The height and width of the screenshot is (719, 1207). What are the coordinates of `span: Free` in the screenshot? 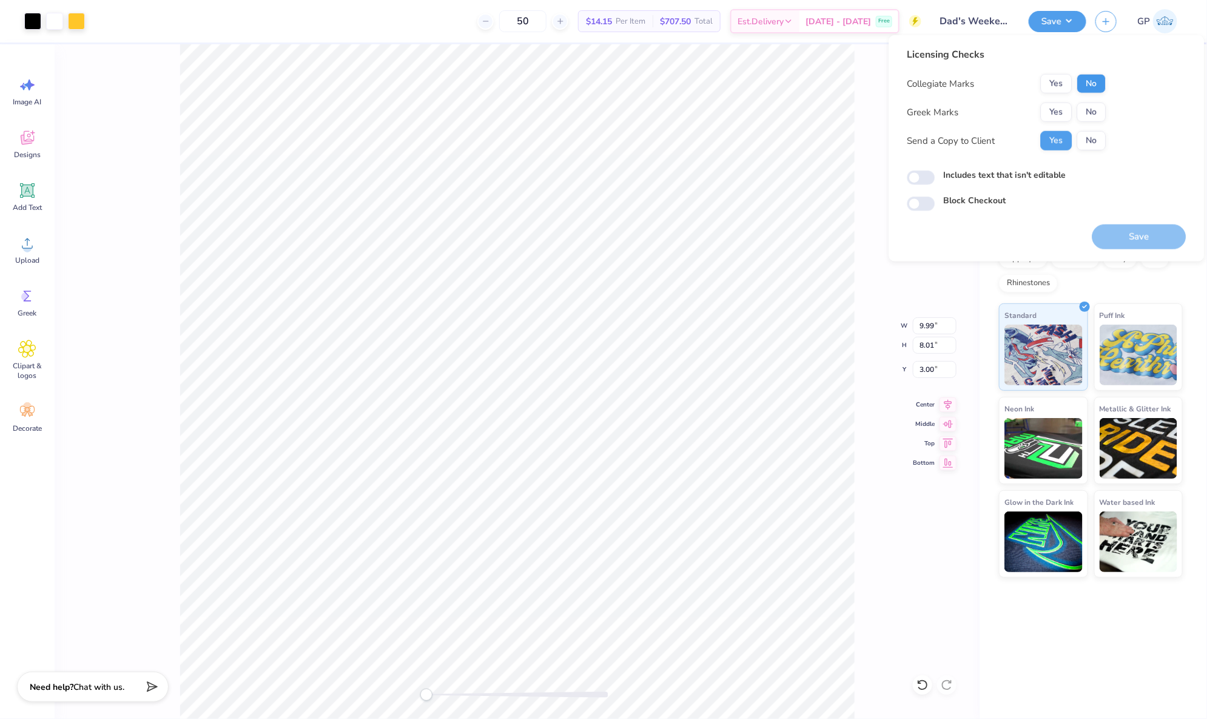 It's located at (884, 21).